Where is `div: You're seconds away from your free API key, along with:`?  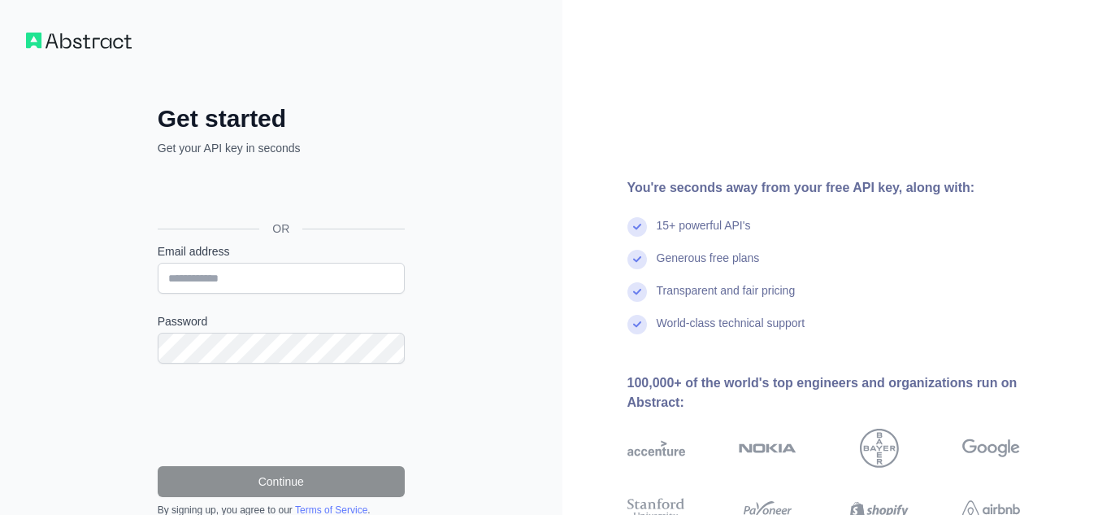
div: You're seconds away from your free API key, along with: is located at coordinates (850, 188).